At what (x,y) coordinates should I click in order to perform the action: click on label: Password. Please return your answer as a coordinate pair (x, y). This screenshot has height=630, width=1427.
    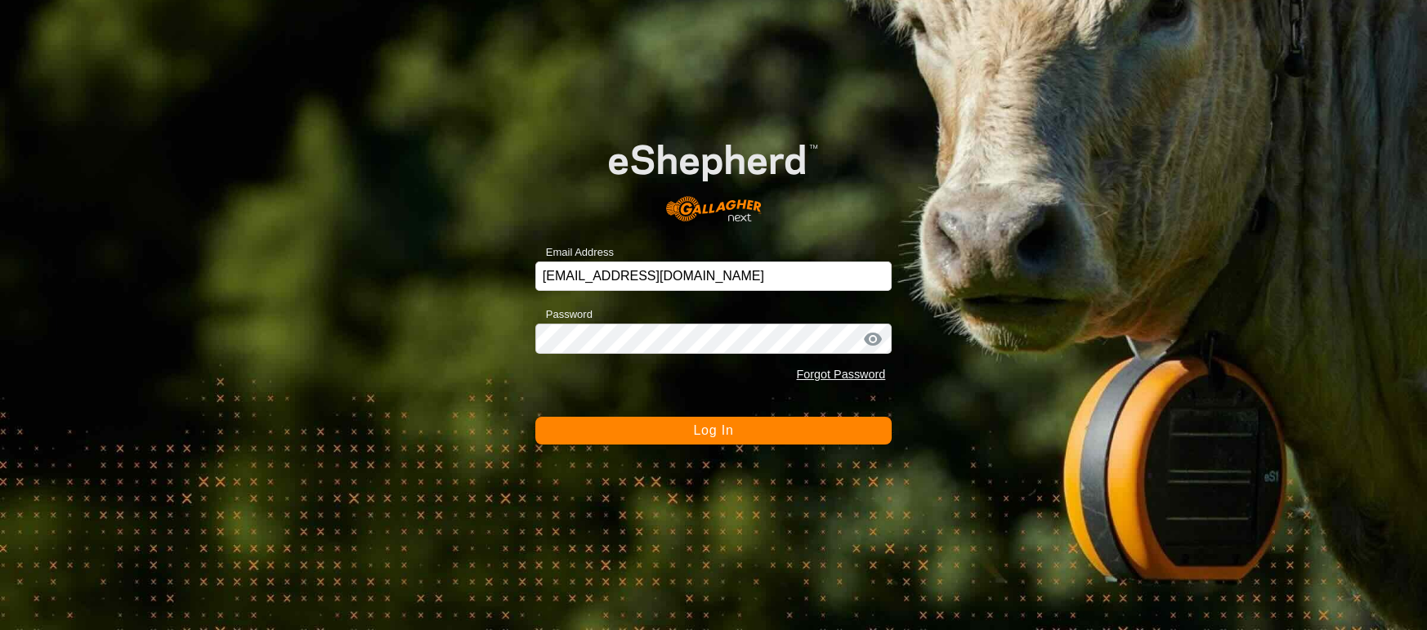
    Looking at the image, I should click on (564, 315).